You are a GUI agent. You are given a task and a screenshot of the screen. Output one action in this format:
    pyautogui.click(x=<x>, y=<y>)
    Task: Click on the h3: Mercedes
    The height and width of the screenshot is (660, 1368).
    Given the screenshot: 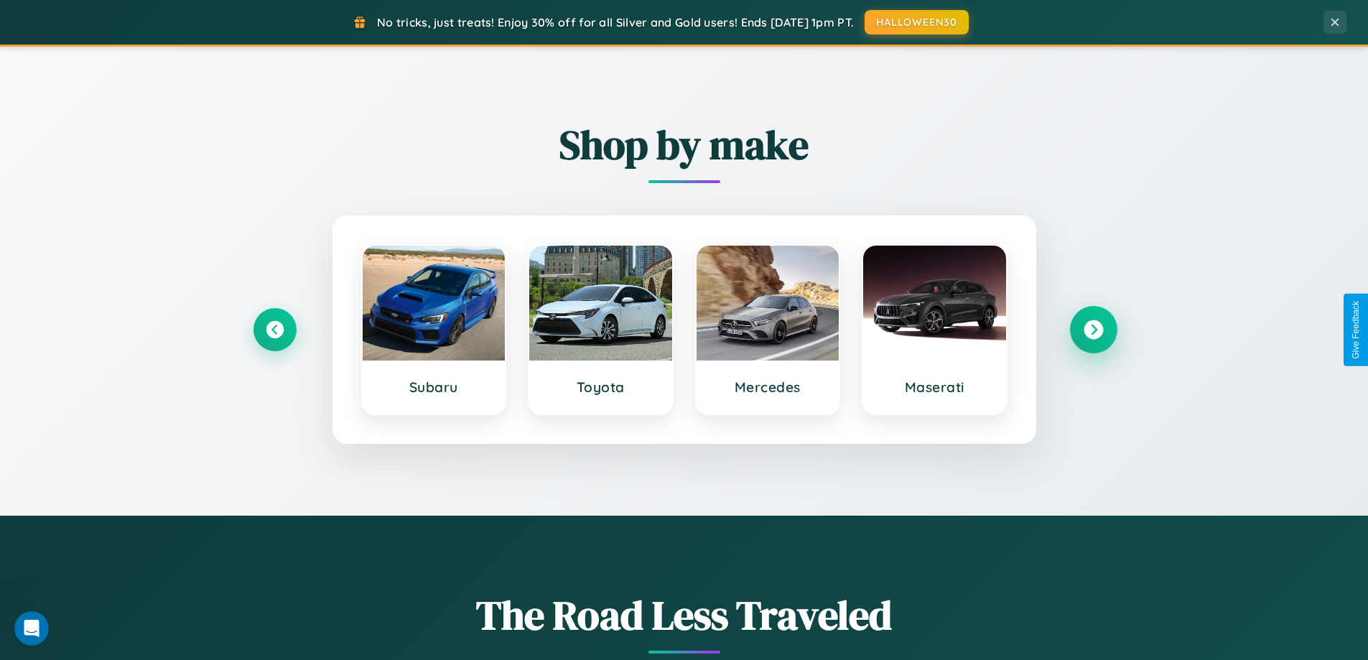 What is the action you would take?
    pyautogui.click(x=767, y=387)
    